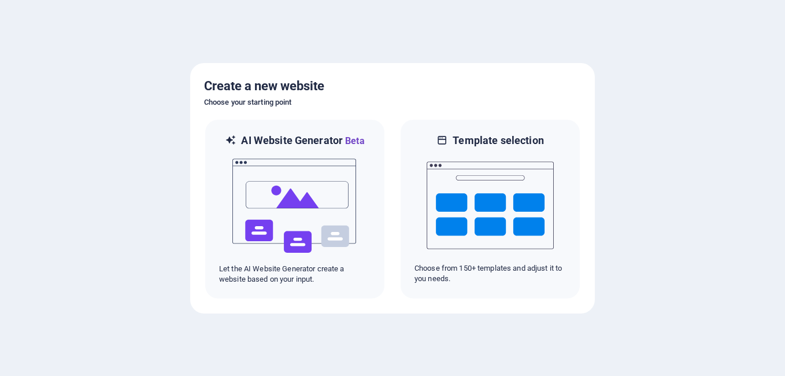  Describe the element at coordinates (498, 141) in the screenshot. I see `h6: Template selection` at that location.